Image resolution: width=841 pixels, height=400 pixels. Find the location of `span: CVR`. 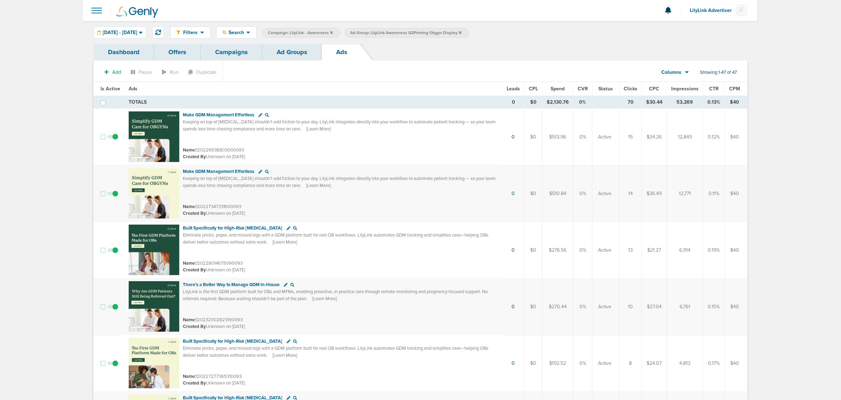

span: CVR is located at coordinates (583, 89).